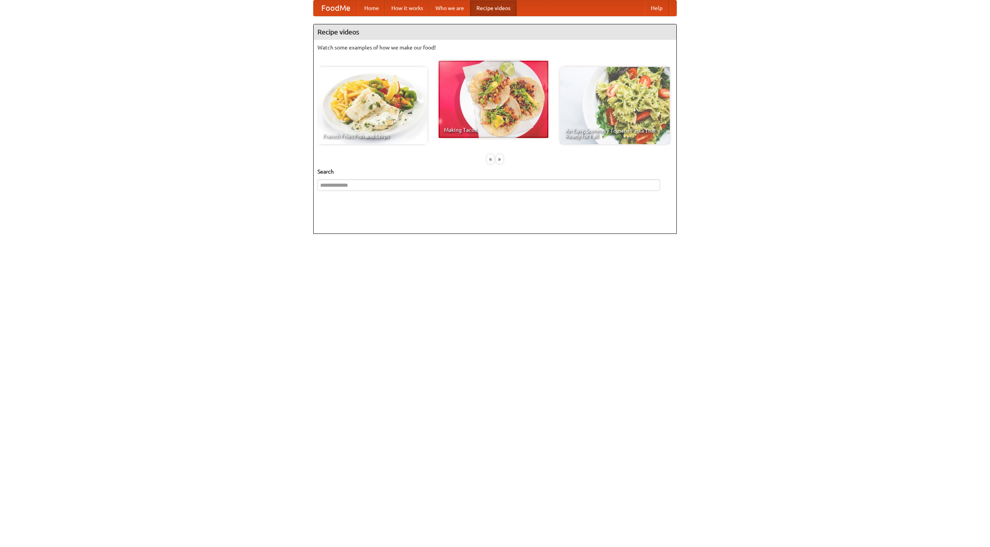 The height and width of the screenshot is (547, 990). What do you see at coordinates (495, 32) in the screenshot?
I see `h4: Recipe videos` at bounding box center [495, 32].